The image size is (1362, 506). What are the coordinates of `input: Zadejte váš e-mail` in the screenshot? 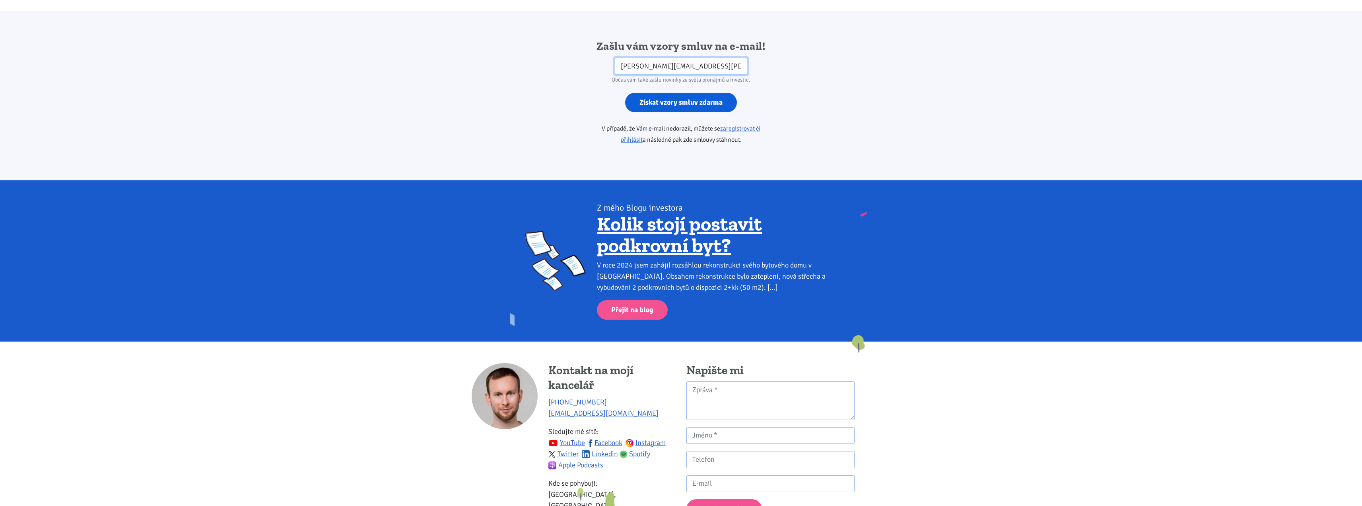 It's located at (681, 66).